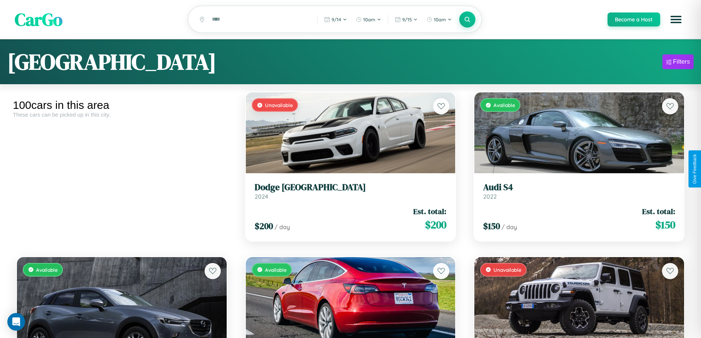 The width and height of the screenshot is (701, 338). I want to click on span: 9 / 15, so click(407, 19).